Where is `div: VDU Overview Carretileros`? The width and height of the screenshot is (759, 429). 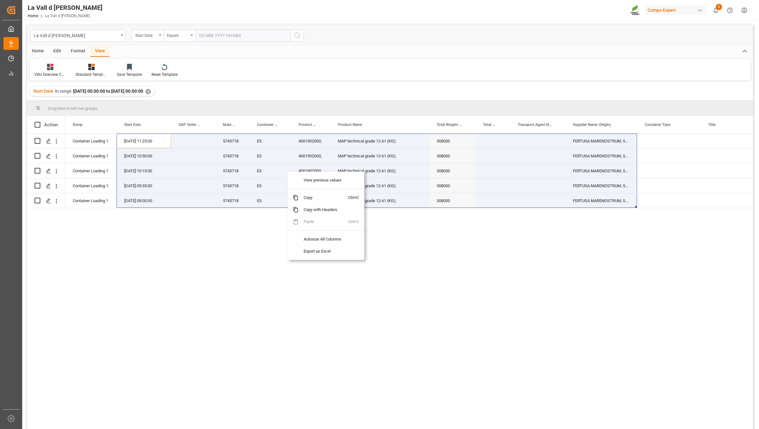 div: VDU Overview Carretileros is located at coordinates (50, 75).